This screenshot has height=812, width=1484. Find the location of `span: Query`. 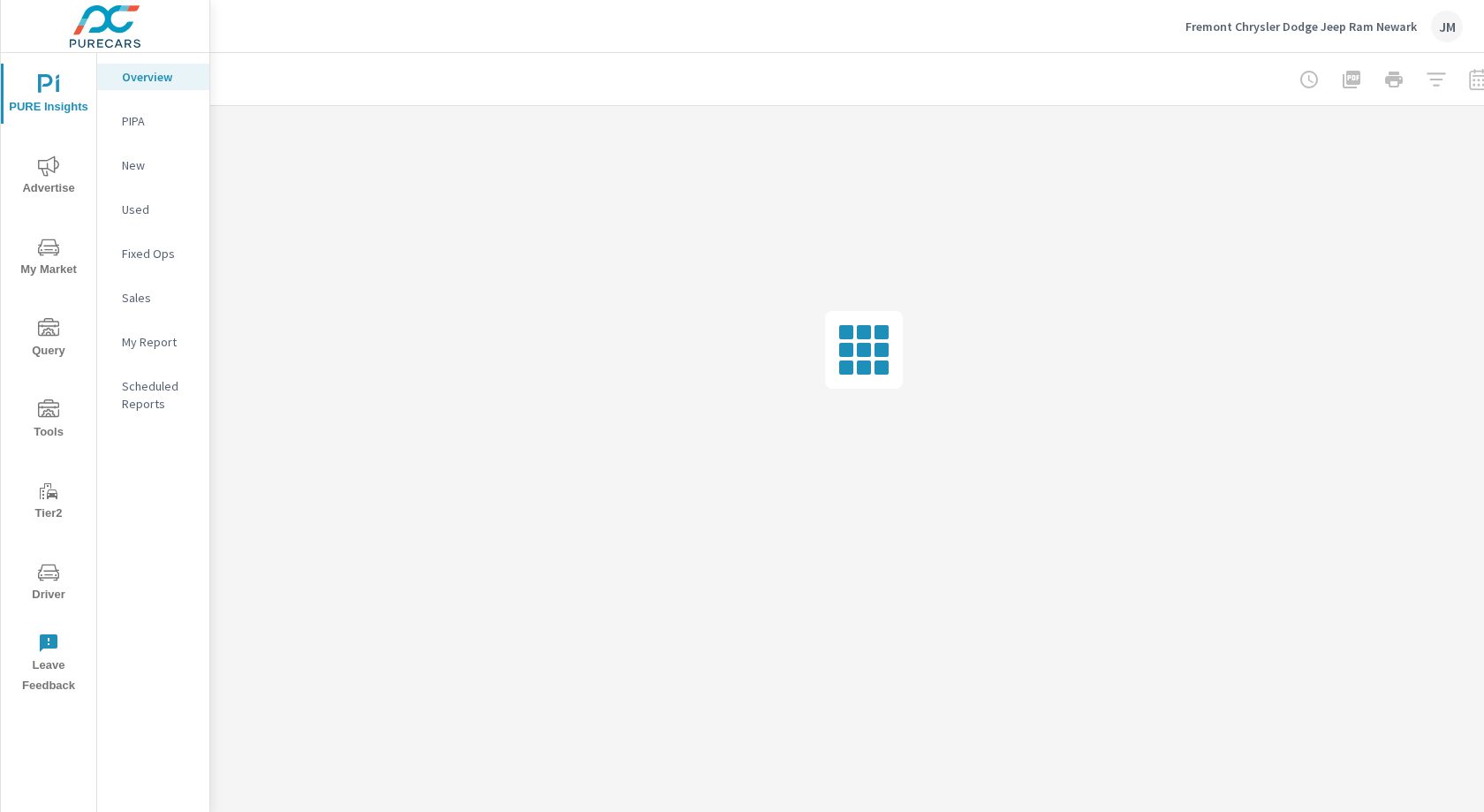

span: Query is located at coordinates (49, 339).